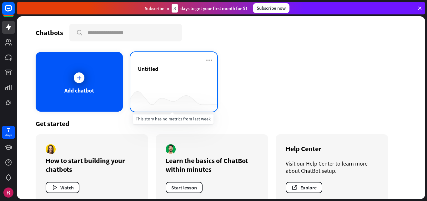 This screenshot has width=427, height=201. What do you see at coordinates (49, 33) in the screenshot?
I see `div: Chatbots` at bounding box center [49, 33].